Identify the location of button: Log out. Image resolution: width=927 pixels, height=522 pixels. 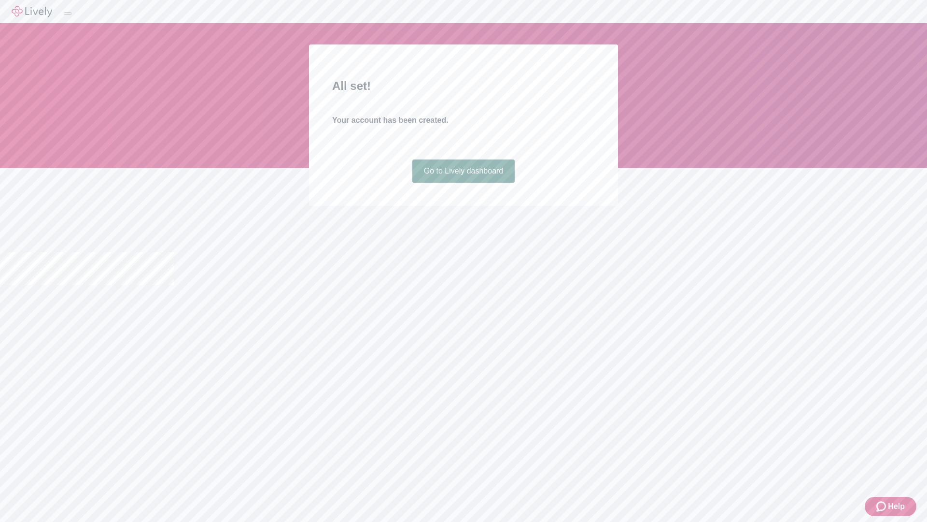
(68, 14).